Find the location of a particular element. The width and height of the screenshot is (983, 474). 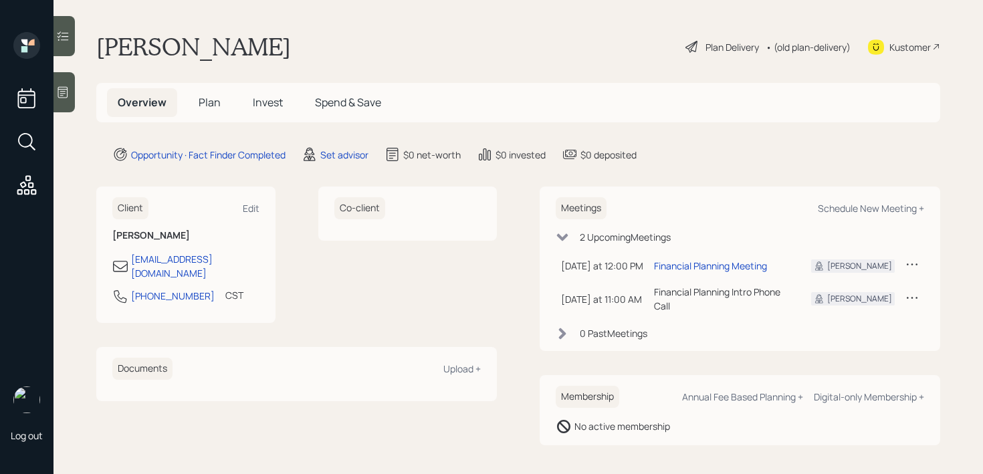

div: Financial Planning Meeting is located at coordinates (710, 265).